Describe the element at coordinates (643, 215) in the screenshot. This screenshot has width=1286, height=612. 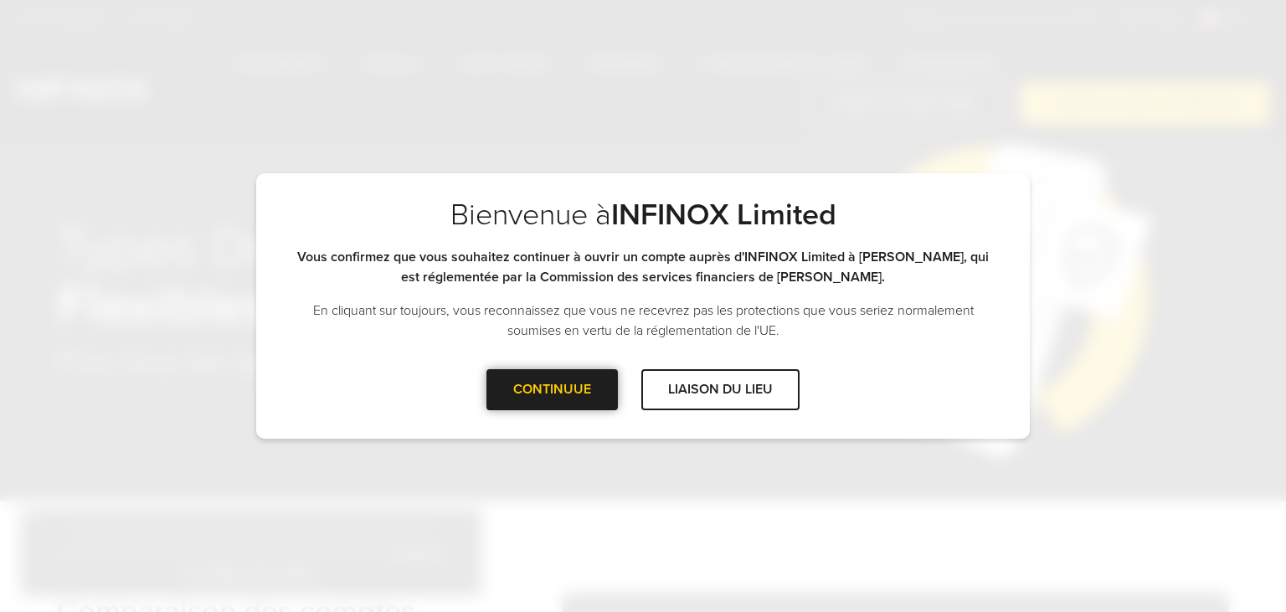
I see `p: Bienvenue à` at that location.